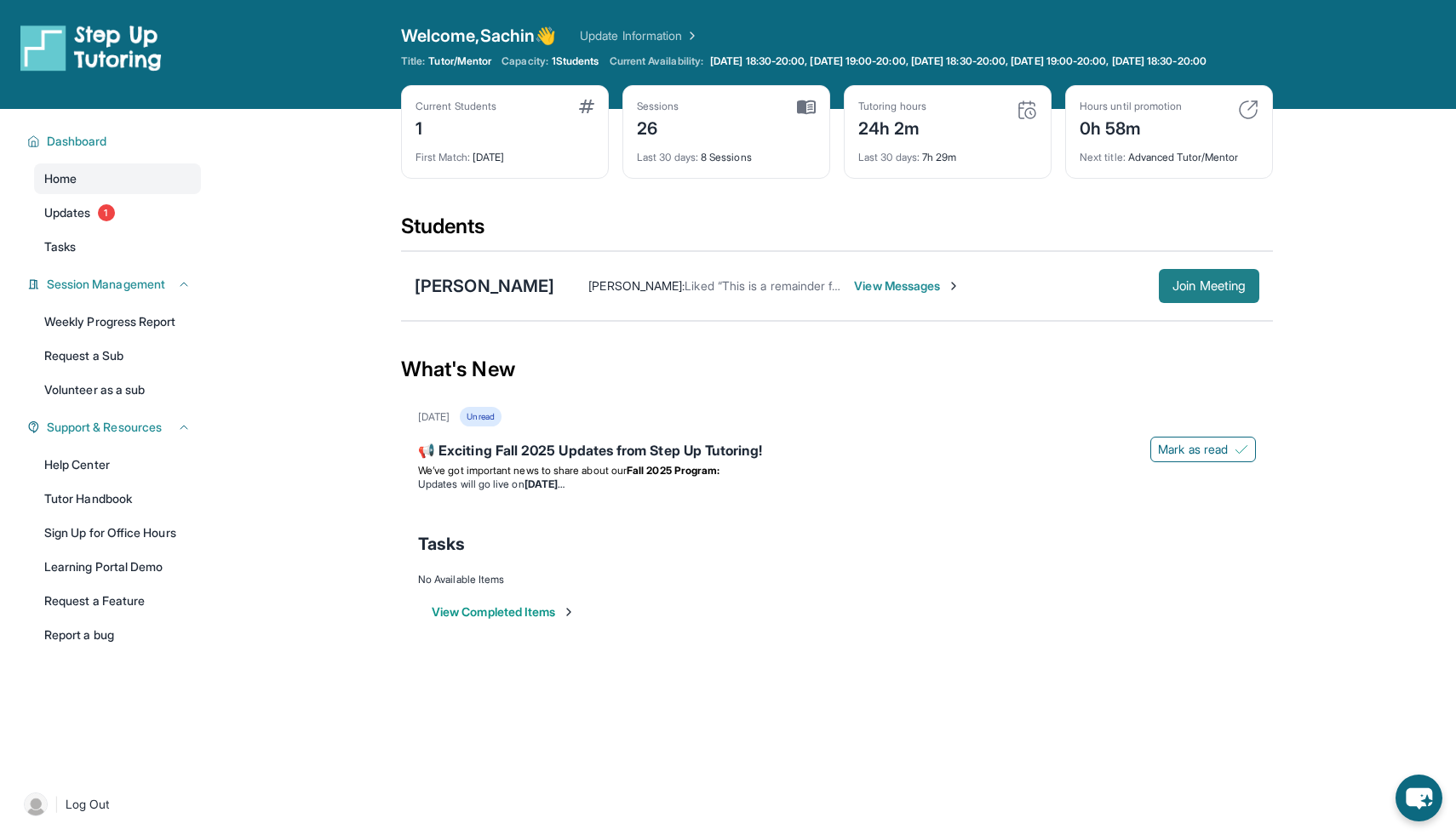 This screenshot has width=1456, height=835. Describe the element at coordinates (117, 247) in the screenshot. I see `a: Tasks` at that location.